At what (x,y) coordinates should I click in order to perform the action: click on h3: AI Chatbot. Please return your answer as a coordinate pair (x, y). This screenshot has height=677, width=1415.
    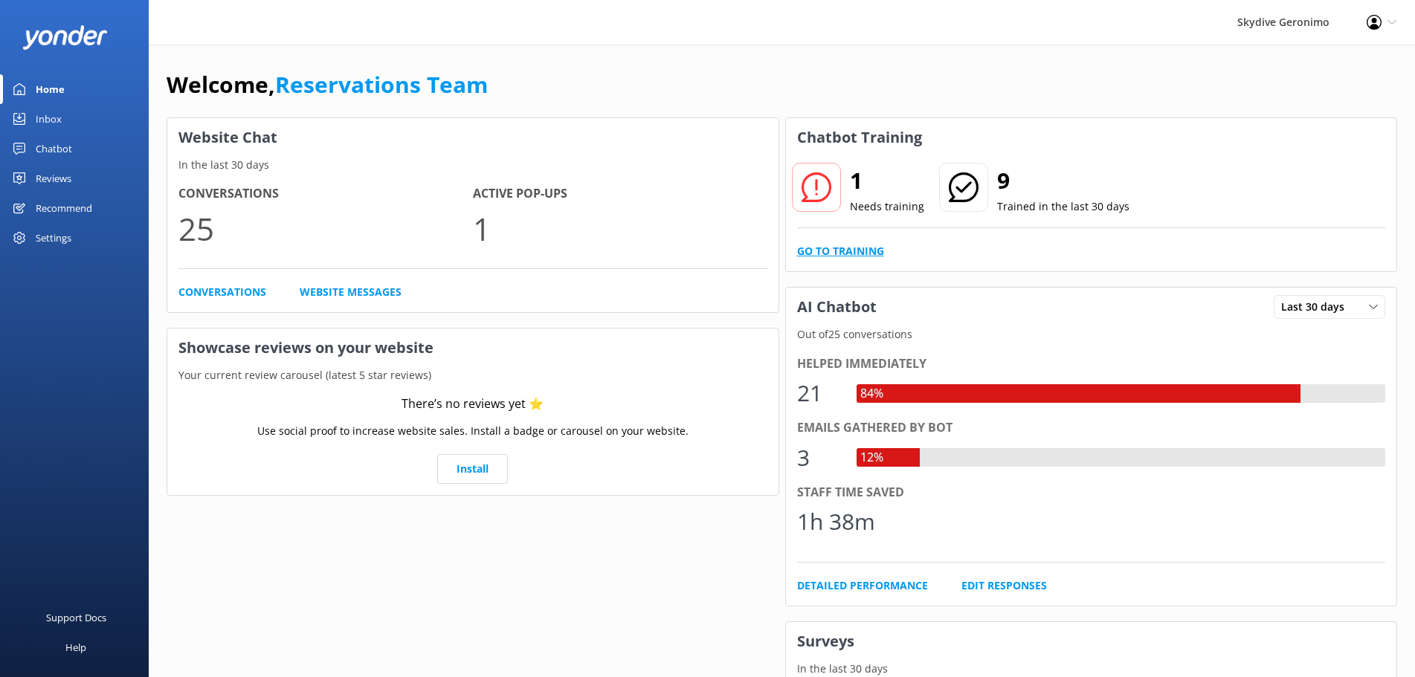
    Looking at the image, I should click on (837, 307).